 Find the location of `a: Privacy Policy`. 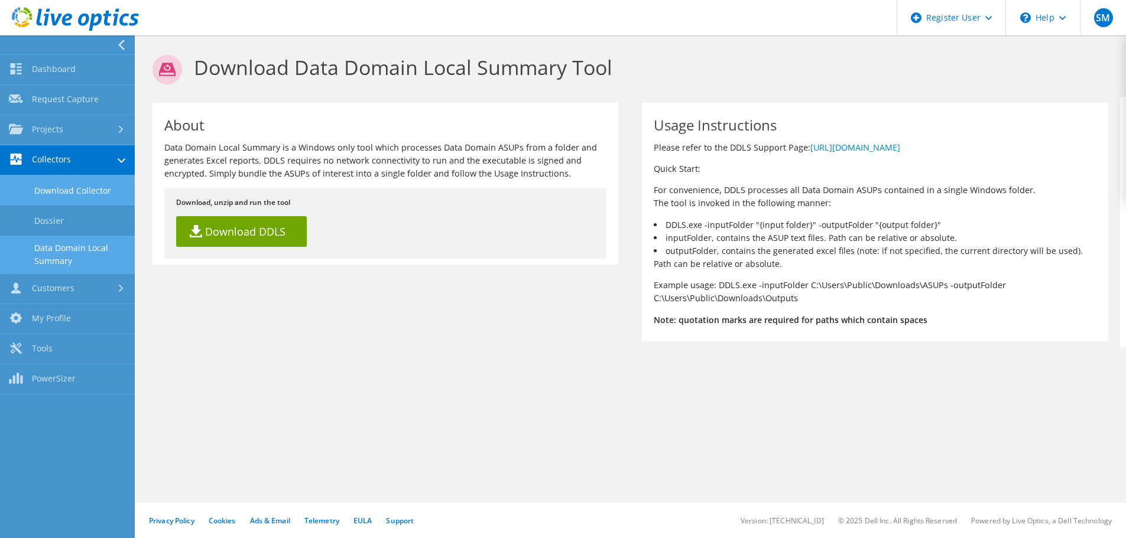

a: Privacy Policy is located at coordinates (171, 521).